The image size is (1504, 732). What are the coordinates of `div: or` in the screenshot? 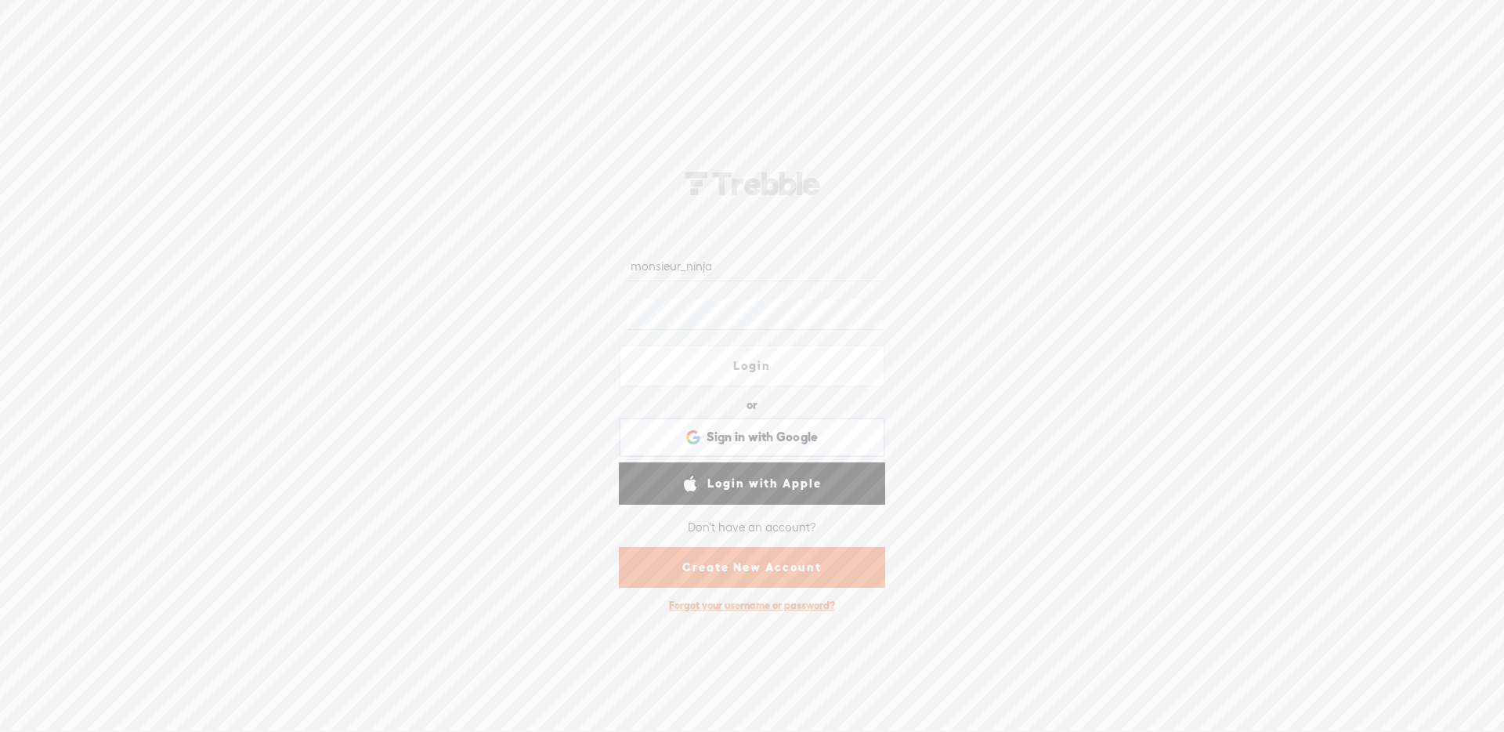 It's located at (752, 405).